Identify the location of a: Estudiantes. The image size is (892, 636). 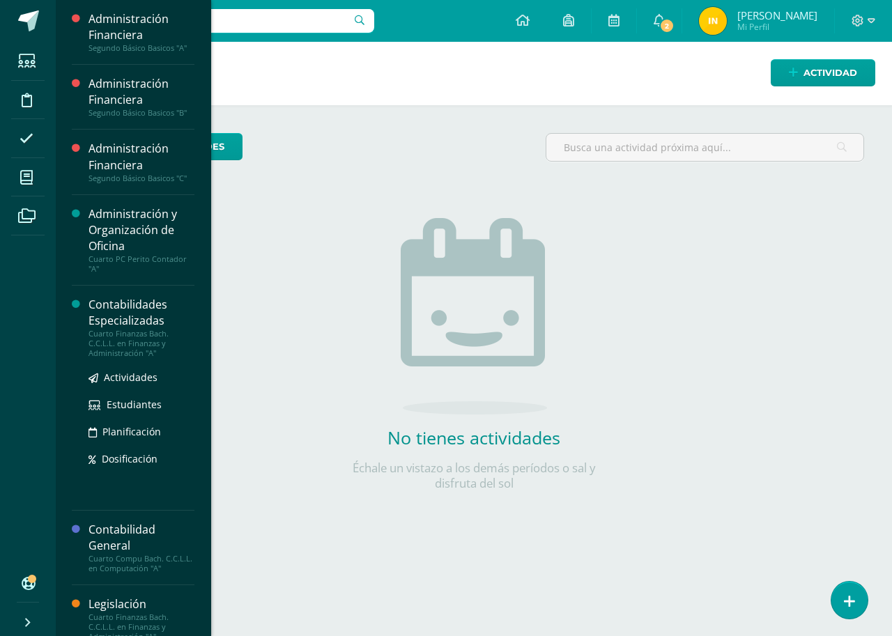
(141, 404).